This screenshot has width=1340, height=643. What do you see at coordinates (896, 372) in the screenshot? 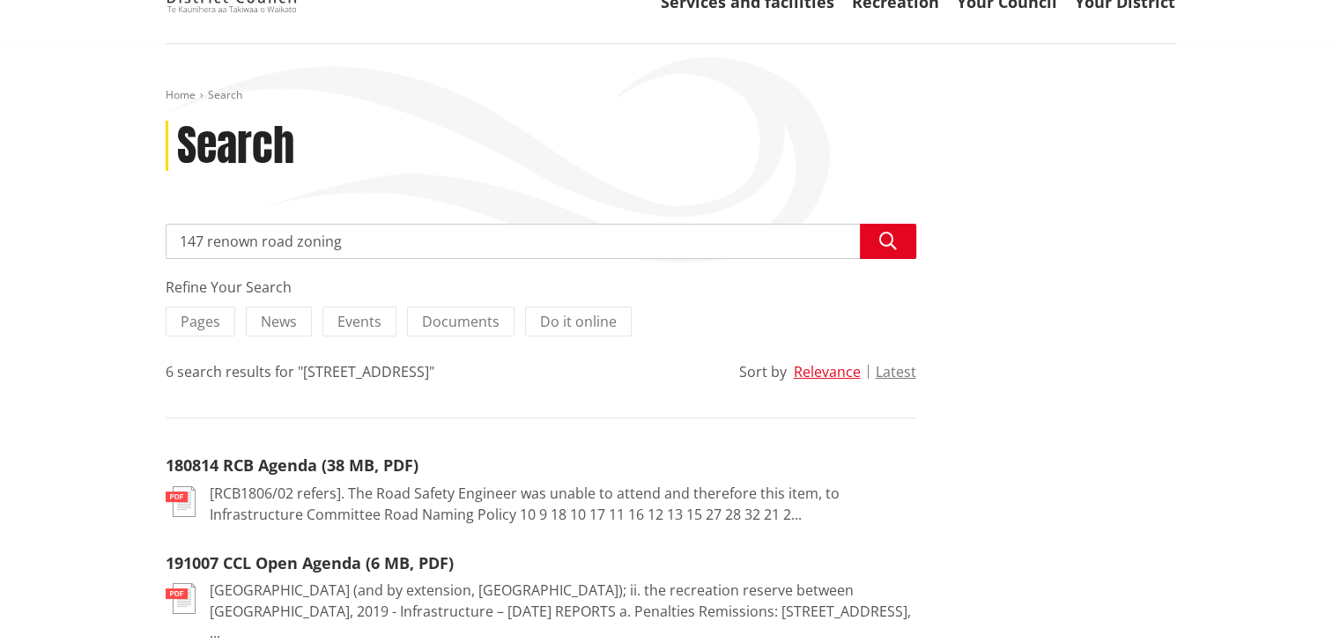
I see `button: Latest` at bounding box center [896, 372].